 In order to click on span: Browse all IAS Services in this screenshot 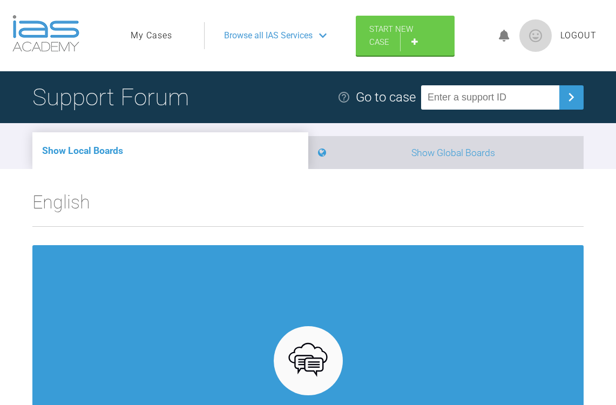, I will do `click(268, 36)`.